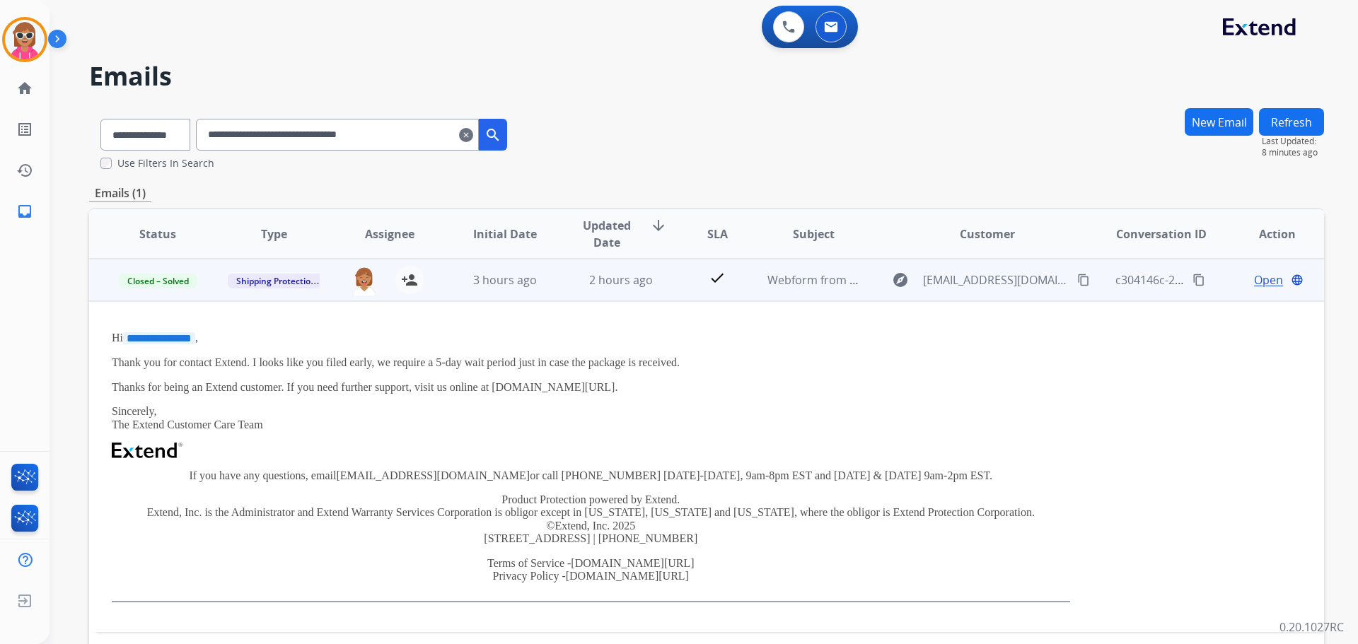 The height and width of the screenshot is (644, 1358). Describe the element at coordinates (25, 129) in the screenshot. I see `mat-icon: list_alt` at that location.